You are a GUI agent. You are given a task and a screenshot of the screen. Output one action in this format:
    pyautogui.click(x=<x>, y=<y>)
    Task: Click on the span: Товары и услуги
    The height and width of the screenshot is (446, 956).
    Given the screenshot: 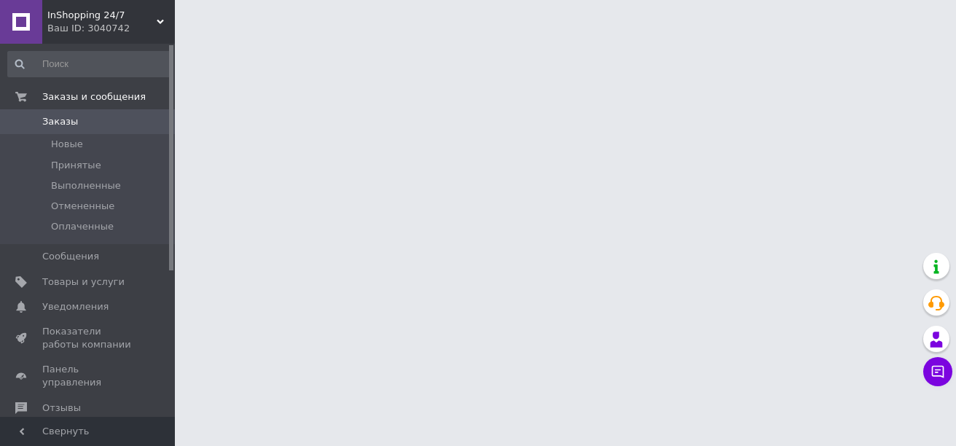 What is the action you would take?
    pyautogui.click(x=83, y=282)
    